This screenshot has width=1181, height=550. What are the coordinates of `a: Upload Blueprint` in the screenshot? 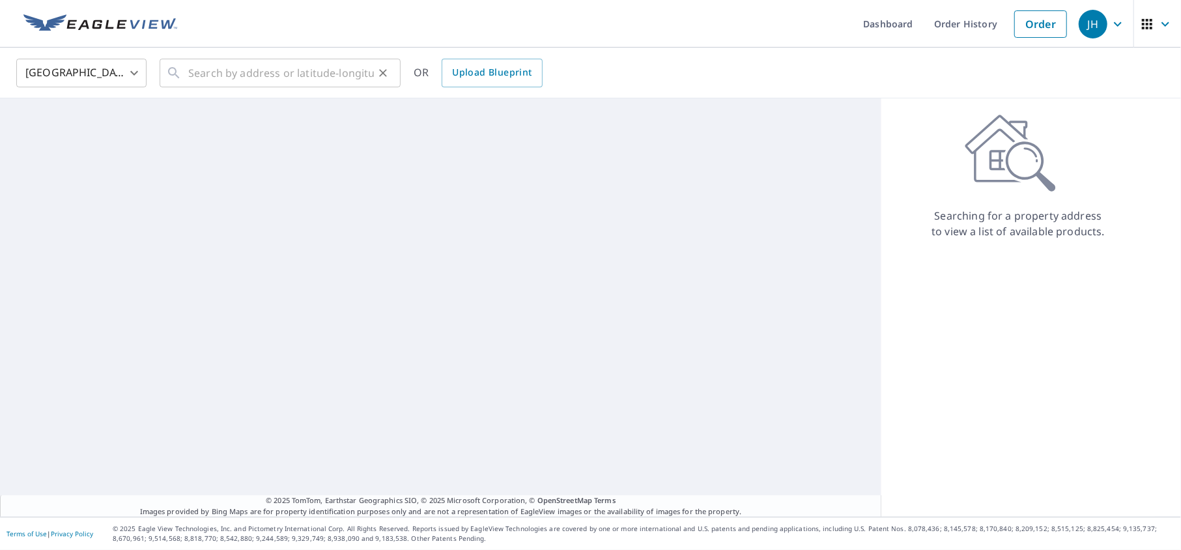 It's located at (492, 73).